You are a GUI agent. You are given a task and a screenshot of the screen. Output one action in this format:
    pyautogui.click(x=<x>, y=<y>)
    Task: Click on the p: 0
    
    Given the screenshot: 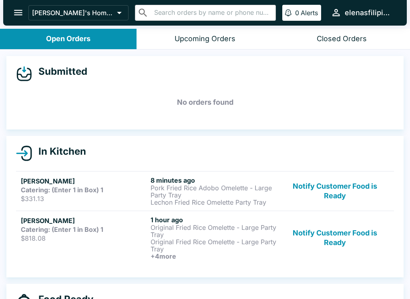 What is the action you would take?
    pyautogui.click(x=297, y=13)
    